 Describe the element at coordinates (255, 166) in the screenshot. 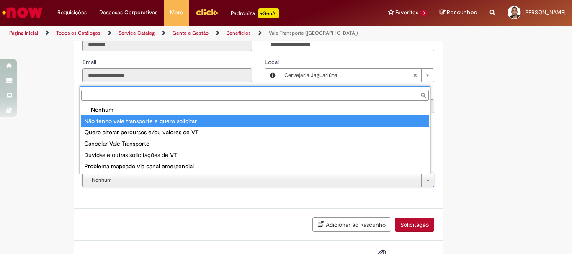

I see `div: Problema mapeado via canal emergencial` at that location.